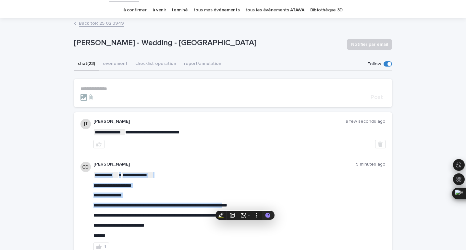 The image size is (466, 250). What do you see at coordinates (371, 164) in the screenshot?
I see `p: 5 minutes ago` at bounding box center [371, 164].